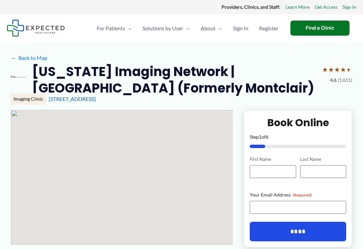  Describe the element at coordinates (111, 28) in the screenshot. I see `span: For Patients` at that location.